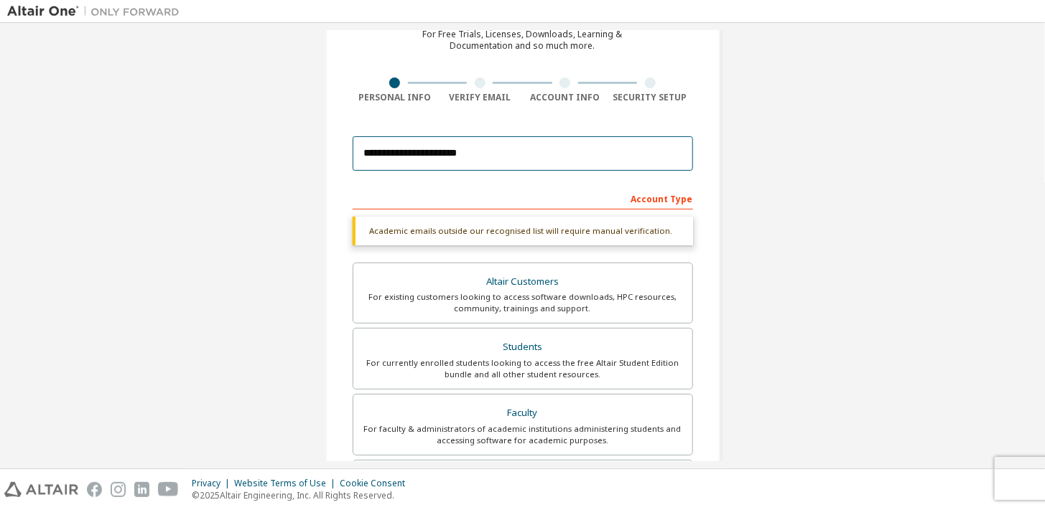  Describe the element at coordinates (395, 98) in the screenshot. I see `div: Personal Info` at that location.